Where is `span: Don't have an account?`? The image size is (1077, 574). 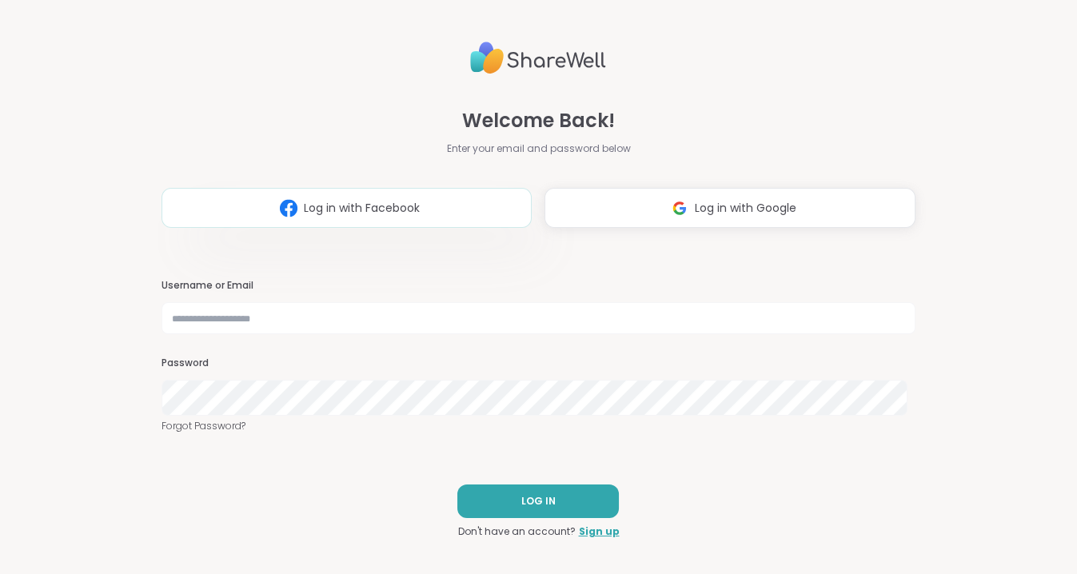 span: Don't have an account? is located at coordinates (516, 532).